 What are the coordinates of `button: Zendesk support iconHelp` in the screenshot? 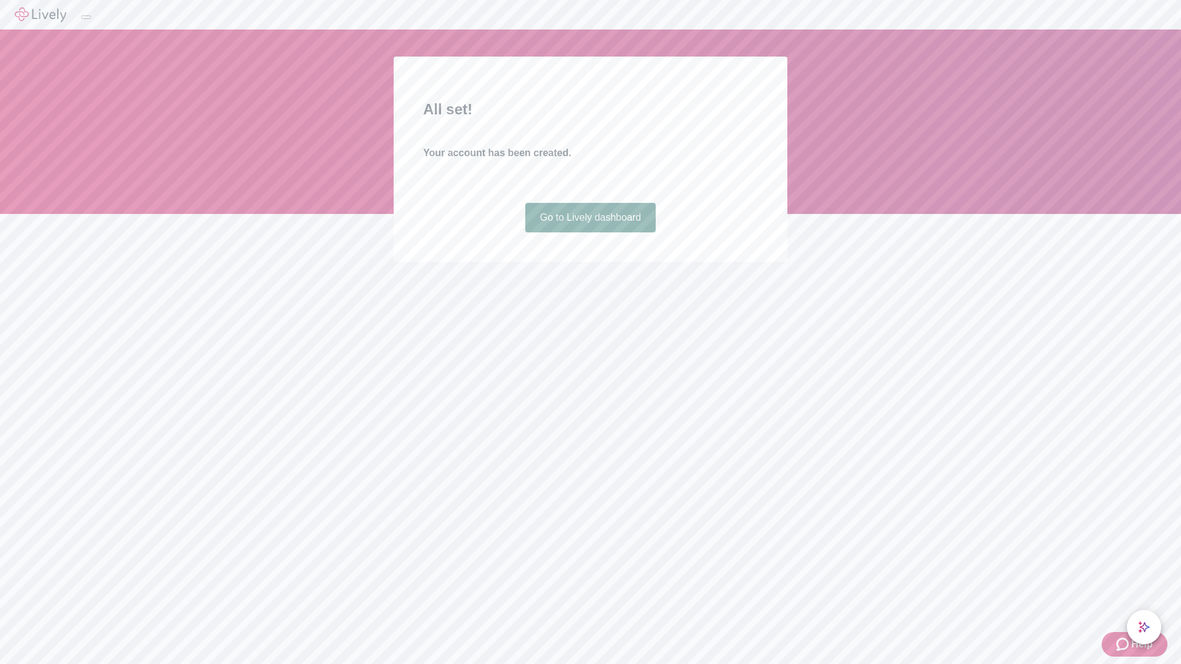 It's located at (1134, 644).